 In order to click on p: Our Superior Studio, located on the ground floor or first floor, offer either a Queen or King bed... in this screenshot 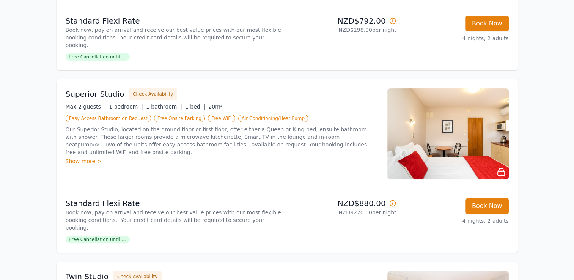, I will do `click(222, 141)`.